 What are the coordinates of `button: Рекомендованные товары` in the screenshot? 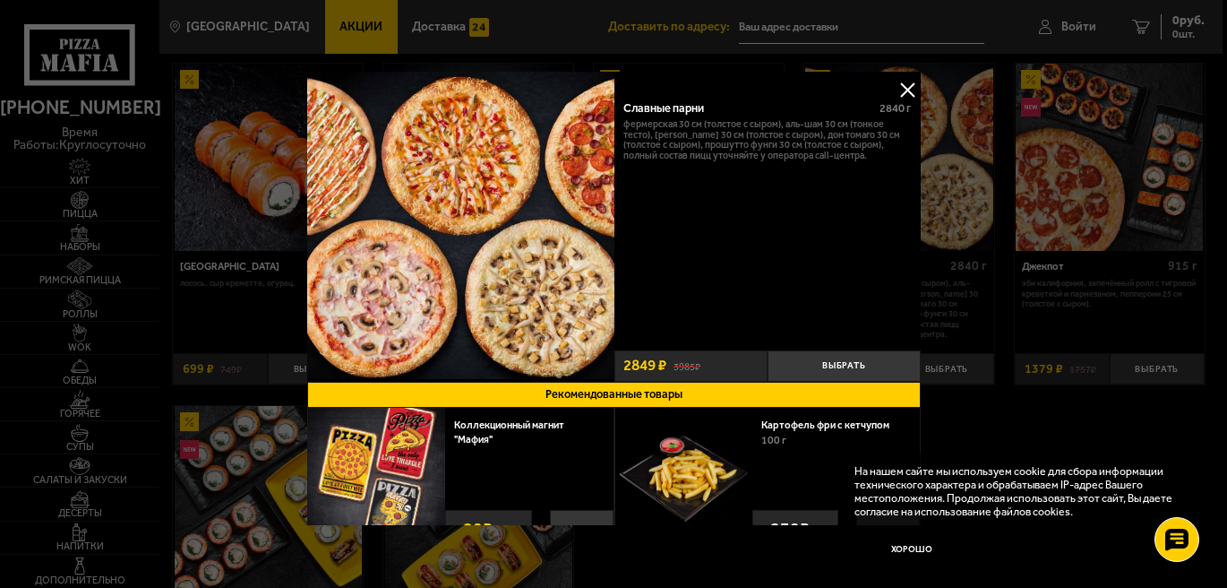 It's located at (614, 394).